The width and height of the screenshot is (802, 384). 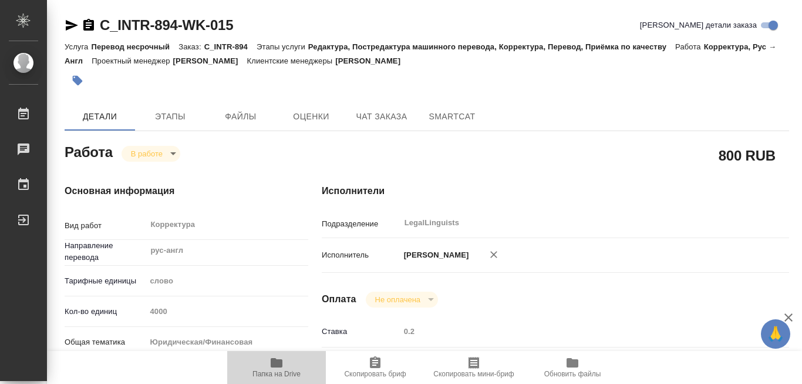 What do you see at coordinates (147, 153) in the screenshot?
I see `button: В работе` at bounding box center [147, 153].